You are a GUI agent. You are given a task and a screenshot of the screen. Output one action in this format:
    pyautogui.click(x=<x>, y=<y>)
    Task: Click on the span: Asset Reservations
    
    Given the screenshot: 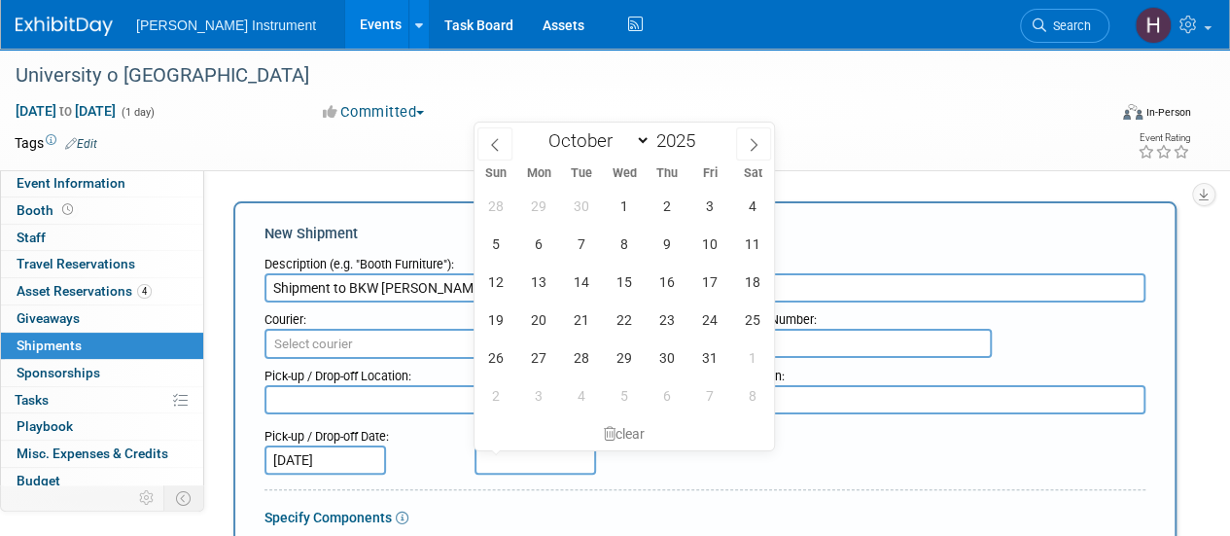 What is the action you would take?
    pyautogui.click(x=84, y=291)
    